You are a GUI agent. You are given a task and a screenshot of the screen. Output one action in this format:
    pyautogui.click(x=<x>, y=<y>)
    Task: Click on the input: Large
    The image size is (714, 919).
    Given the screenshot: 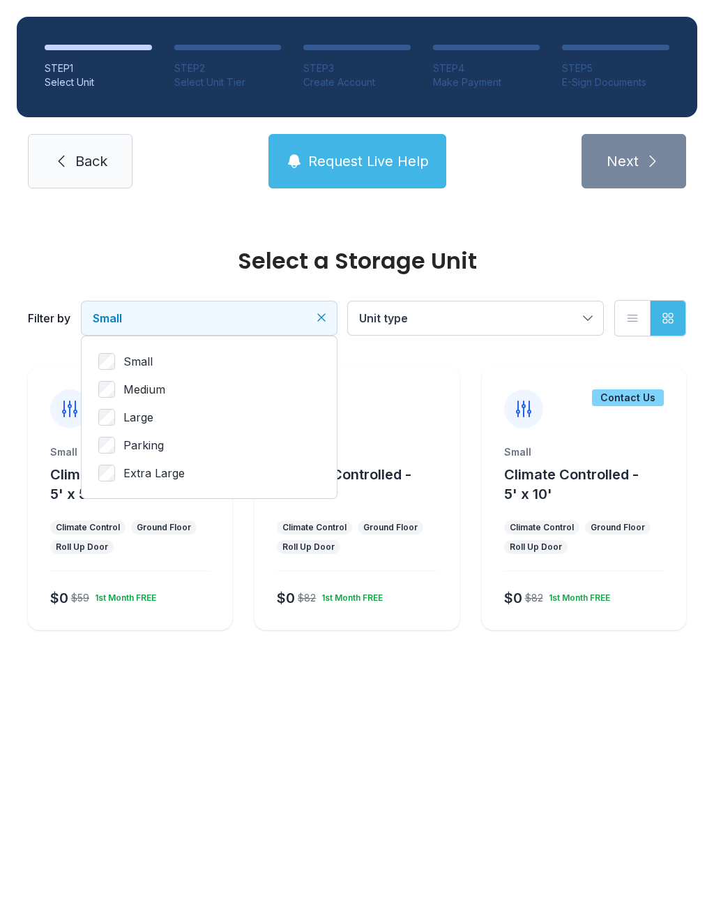 What is the action you would take?
    pyautogui.click(x=107, y=417)
    